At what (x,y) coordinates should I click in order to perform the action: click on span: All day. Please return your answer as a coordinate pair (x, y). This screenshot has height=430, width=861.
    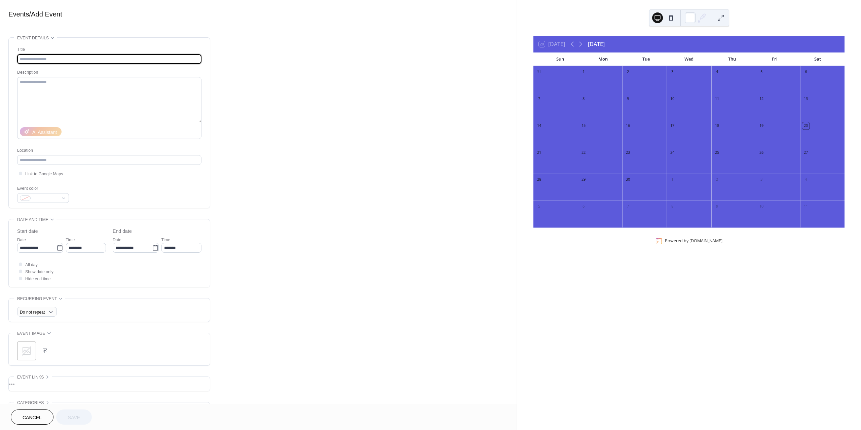
    Looking at the image, I should click on (31, 265).